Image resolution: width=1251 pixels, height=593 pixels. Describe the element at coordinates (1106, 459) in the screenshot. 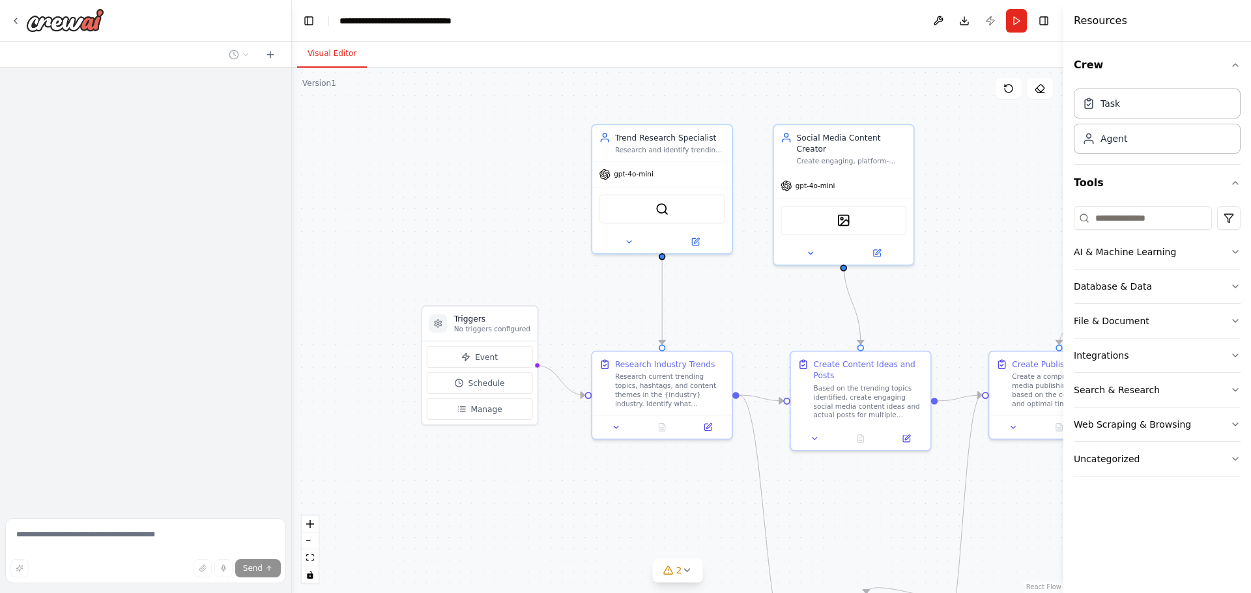

I see `div: Uncategorized` at that location.